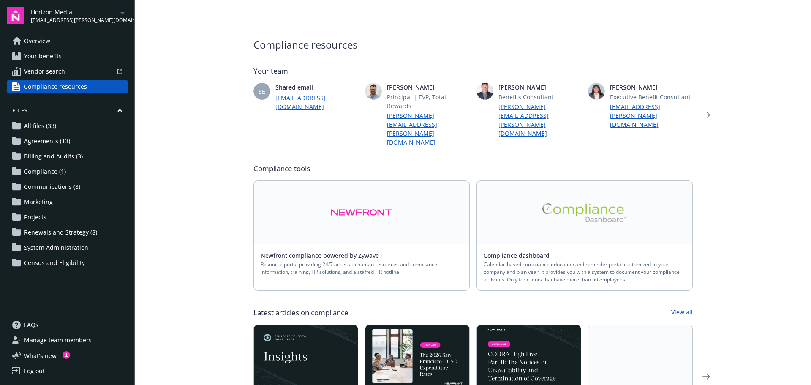  I want to click on a: FAQs, so click(67, 325).